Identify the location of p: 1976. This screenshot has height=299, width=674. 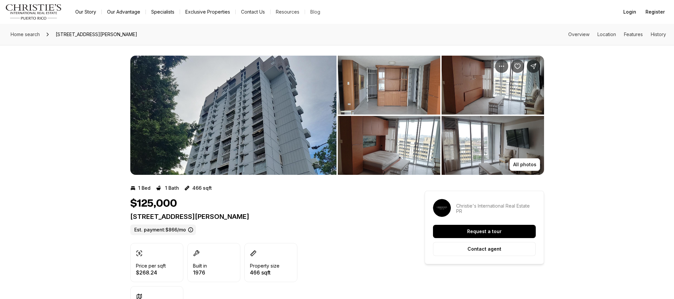
(200, 273).